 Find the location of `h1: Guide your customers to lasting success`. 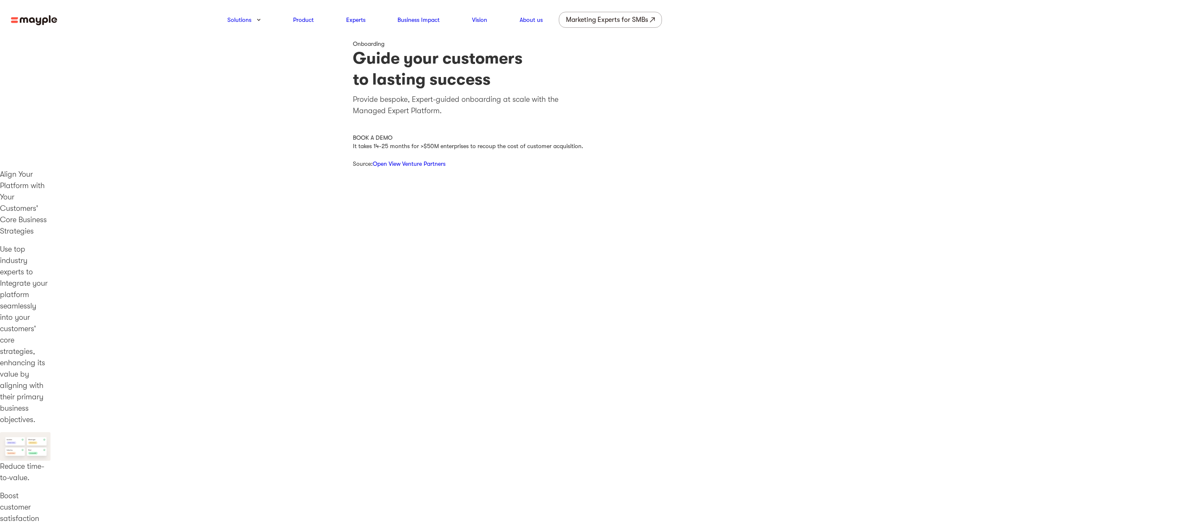

h1: Guide your customers to lasting success is located at coordinates (599, 69).